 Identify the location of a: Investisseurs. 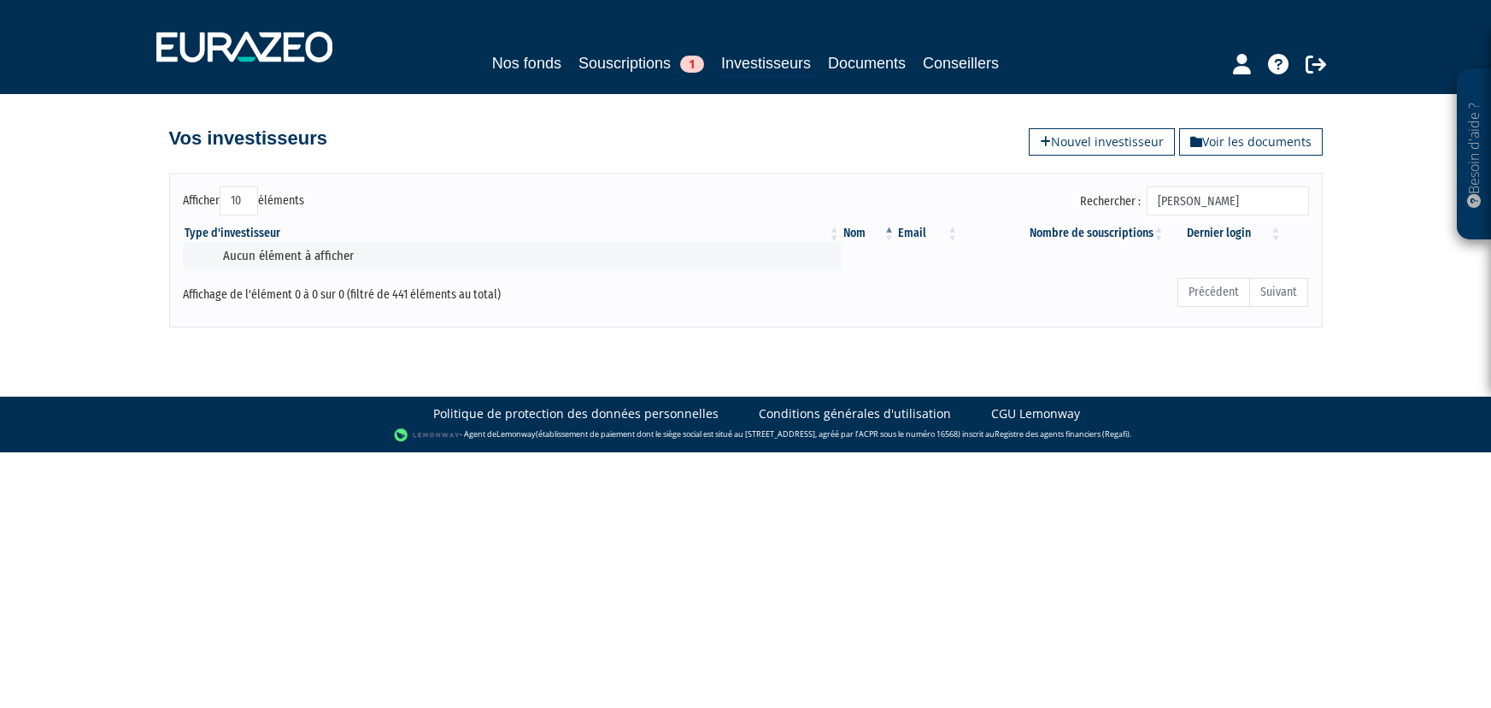
(766, 64).